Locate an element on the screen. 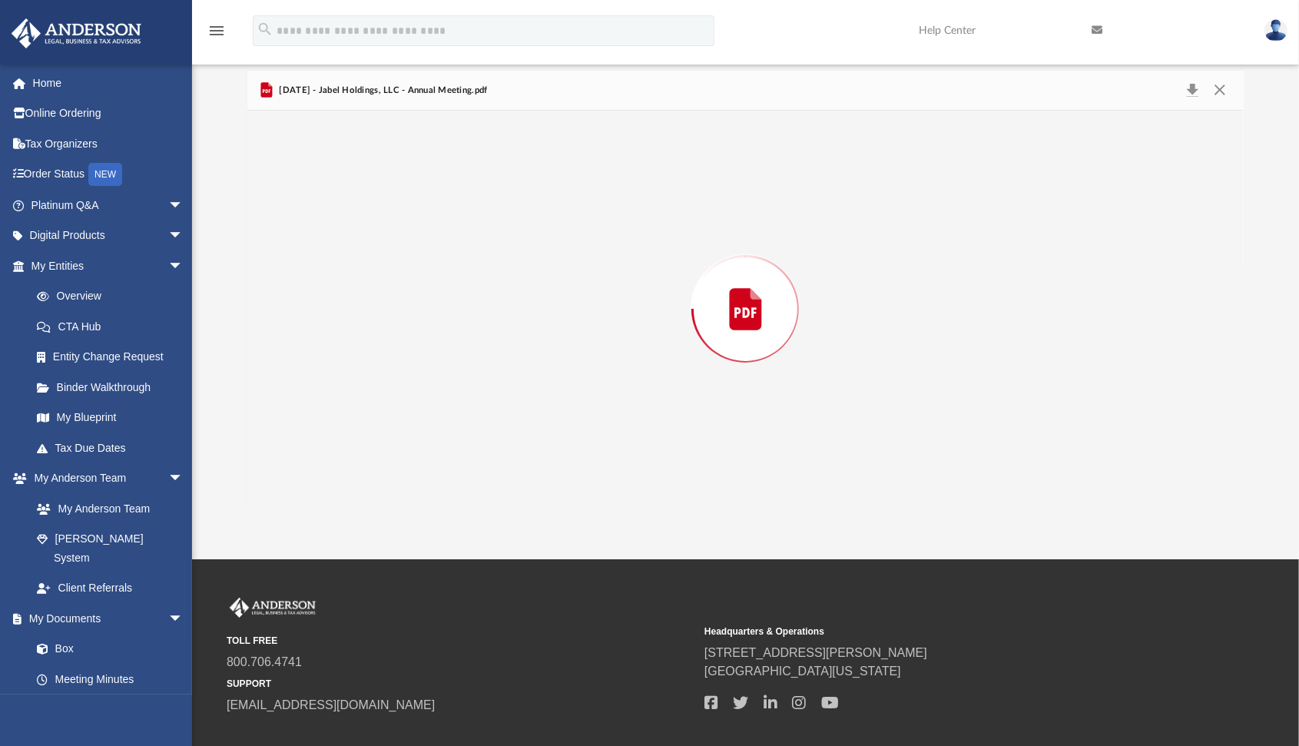 The image size is (1299, 746). a: My Anderson Teamarrow_drop_down is located at coordinates (104, 479).